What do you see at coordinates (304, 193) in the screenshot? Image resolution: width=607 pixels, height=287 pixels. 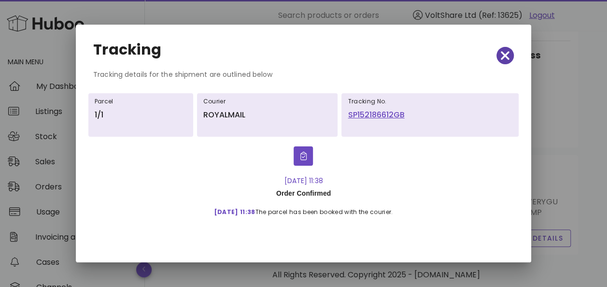 I see `div: Order Confirmed` at bounding box center [304, 193].